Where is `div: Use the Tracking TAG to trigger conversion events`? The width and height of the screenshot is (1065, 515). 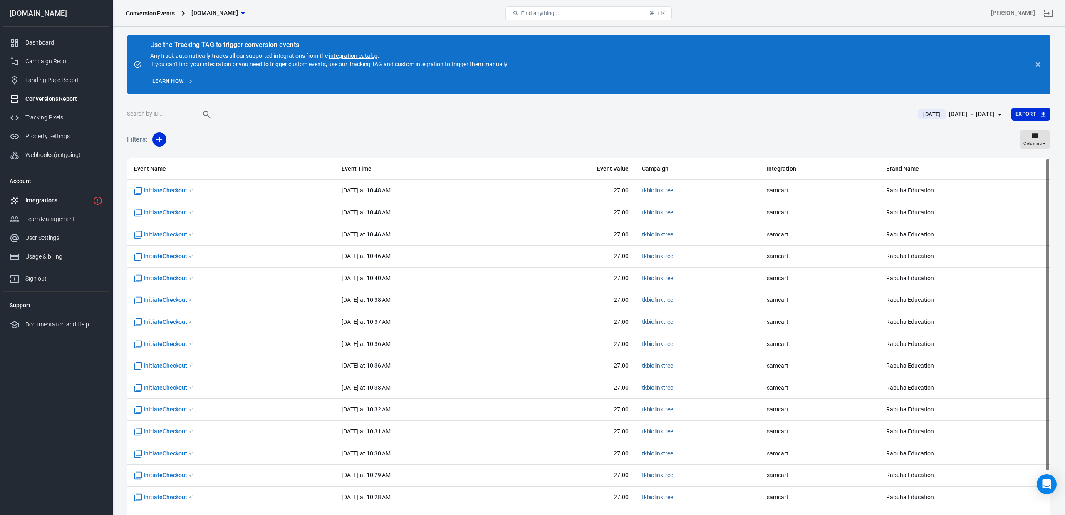 div: Use the Tracking TAG to trigger conversion events is located at coordinates (330, 45).